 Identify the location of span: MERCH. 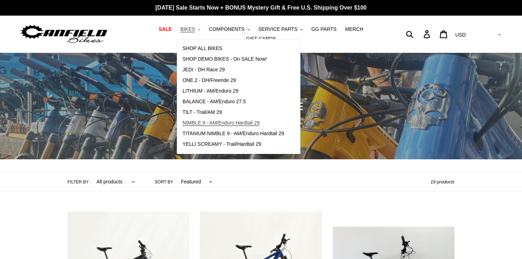
(354, 29).